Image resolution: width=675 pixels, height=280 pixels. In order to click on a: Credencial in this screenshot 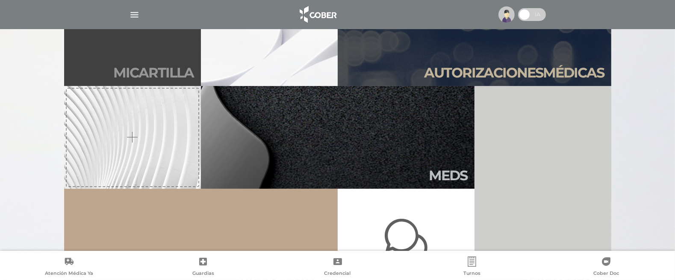, I will do `click(337, 267)`.